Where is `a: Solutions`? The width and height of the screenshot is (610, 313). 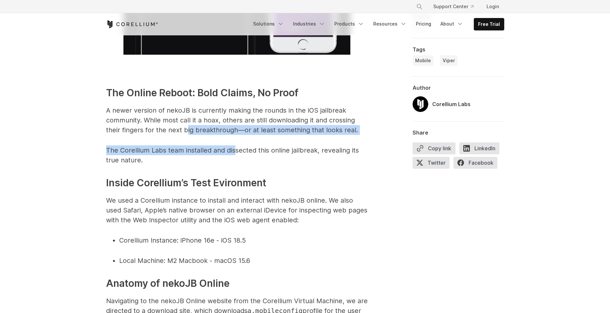
a: Solutions is located at coordinates (269, 24).